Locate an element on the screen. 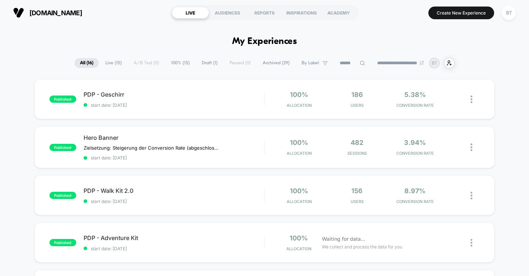 This screenshot has width=529, height=276. span: 156 is located at coordinates (357, 191).